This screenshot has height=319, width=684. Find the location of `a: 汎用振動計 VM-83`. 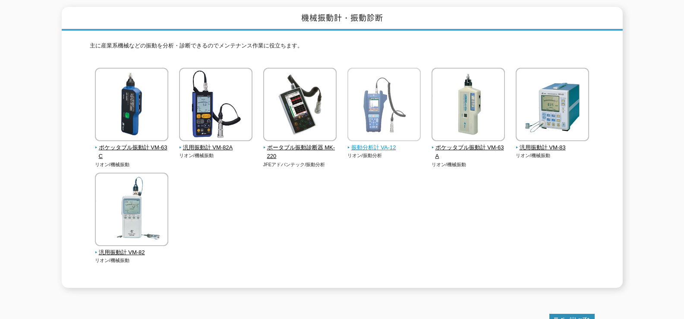

a: 汎用振動計 VM-83 is located at coordinates (552, 144).